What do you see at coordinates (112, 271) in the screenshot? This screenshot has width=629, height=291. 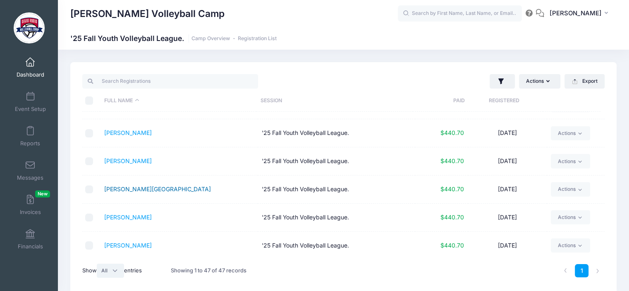 I see `label: Show entries` at bounding box center [112, 271].